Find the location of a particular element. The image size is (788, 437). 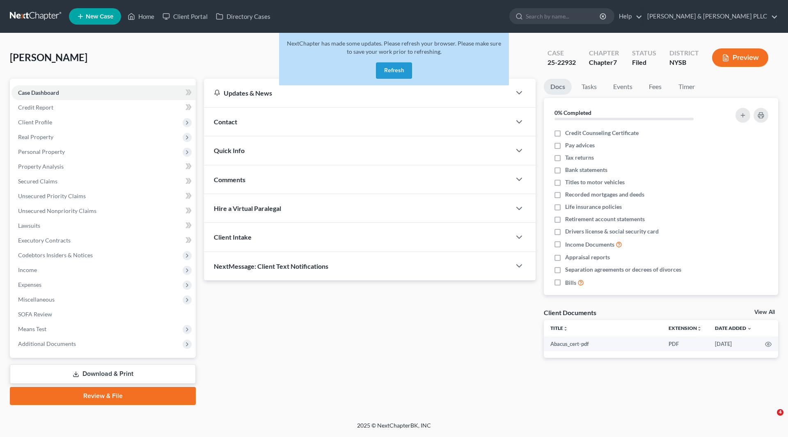

span: Miscellaneous is located at coordinates (36, 299).